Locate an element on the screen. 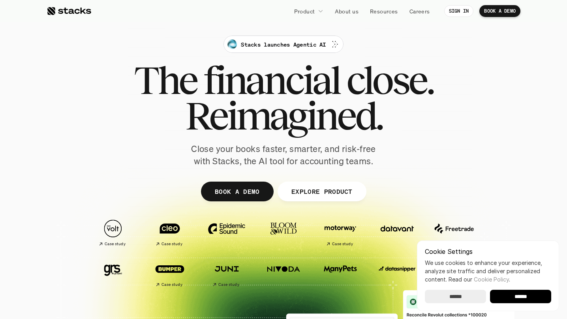  a: Resources is located at coordinates (384, 11).